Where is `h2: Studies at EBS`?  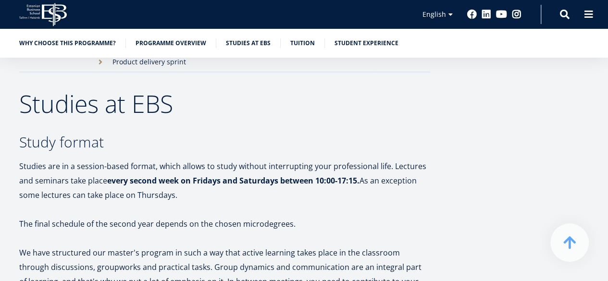 h2: Studies at EBS is located at coordinates (225, 104).